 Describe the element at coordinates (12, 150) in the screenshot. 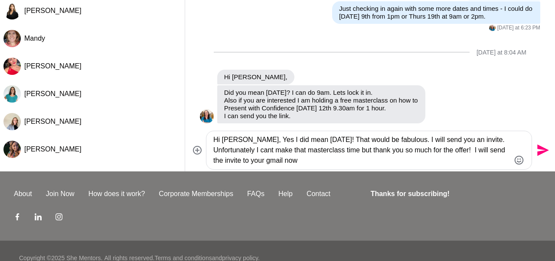

I see `div: Natalie Arambasic` at that location.